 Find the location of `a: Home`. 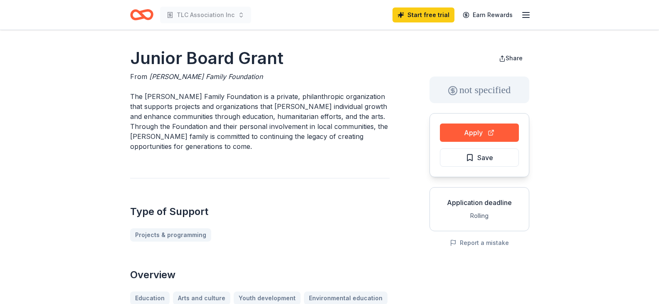

a: Home is located at coordinates (142, 15).